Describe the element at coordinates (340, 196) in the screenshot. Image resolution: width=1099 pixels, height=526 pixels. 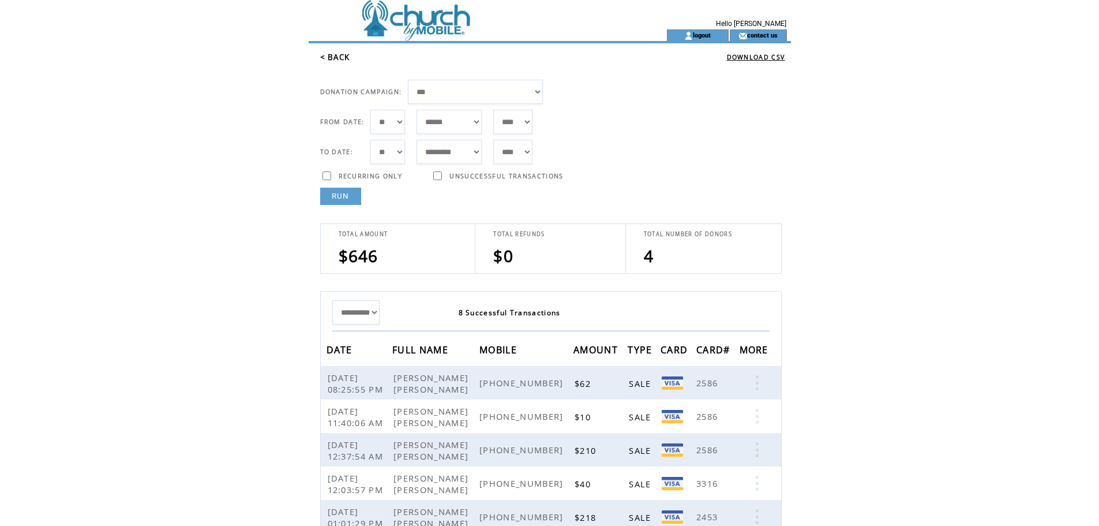
I see `a: RUN` at that location.